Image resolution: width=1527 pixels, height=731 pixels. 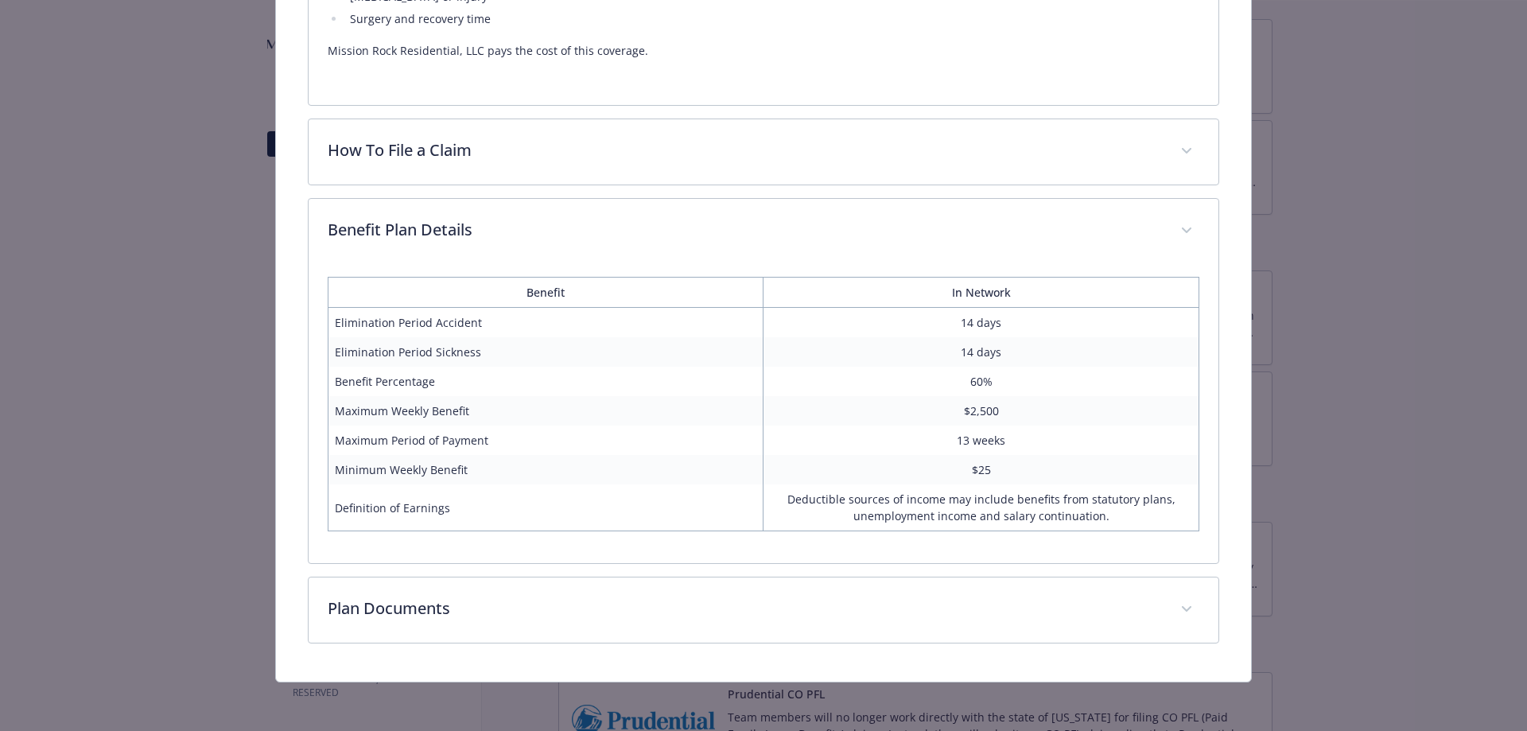 I want to click on th: In Network, so click(x=981, y=293).